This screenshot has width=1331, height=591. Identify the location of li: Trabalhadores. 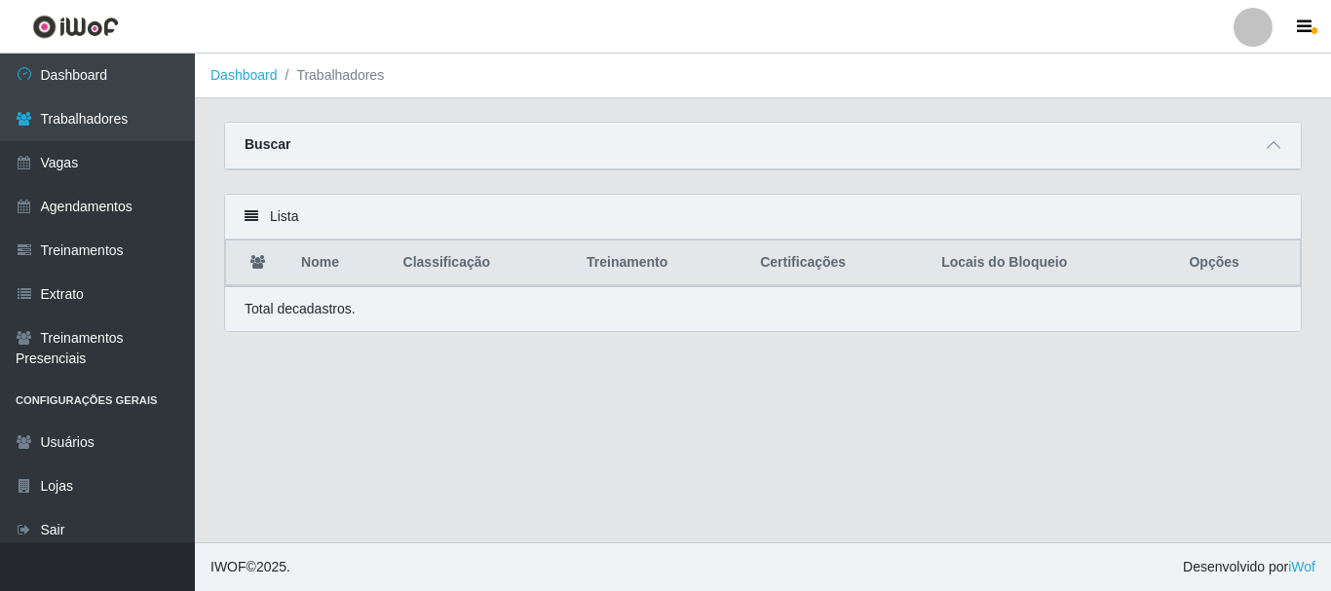
(331, 75).